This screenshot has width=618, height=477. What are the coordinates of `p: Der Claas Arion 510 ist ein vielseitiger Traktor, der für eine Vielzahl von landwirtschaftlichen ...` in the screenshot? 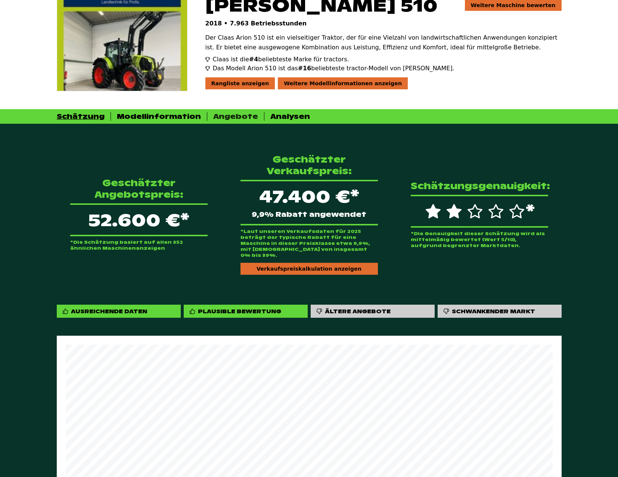 It's located at (384, 42).